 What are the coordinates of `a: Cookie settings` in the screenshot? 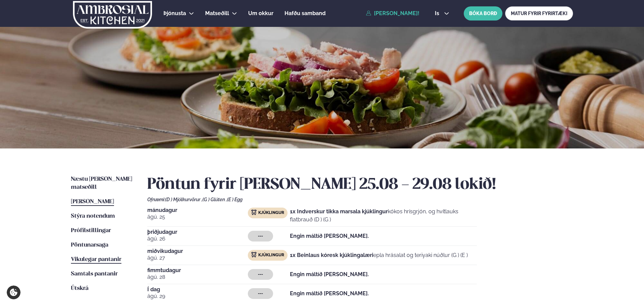 It's located at (13, 292).